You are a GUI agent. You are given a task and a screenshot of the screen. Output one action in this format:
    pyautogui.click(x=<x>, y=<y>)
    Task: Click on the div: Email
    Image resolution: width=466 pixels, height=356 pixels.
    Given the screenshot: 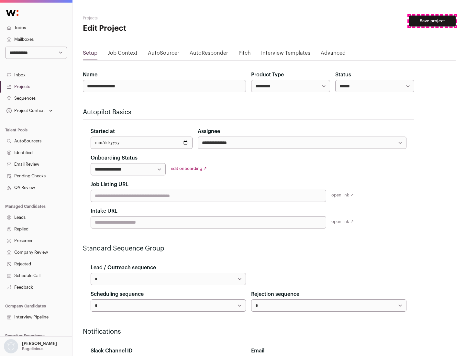 What is the action you would take?
    pyautogui.click(x=329, y=351)
    